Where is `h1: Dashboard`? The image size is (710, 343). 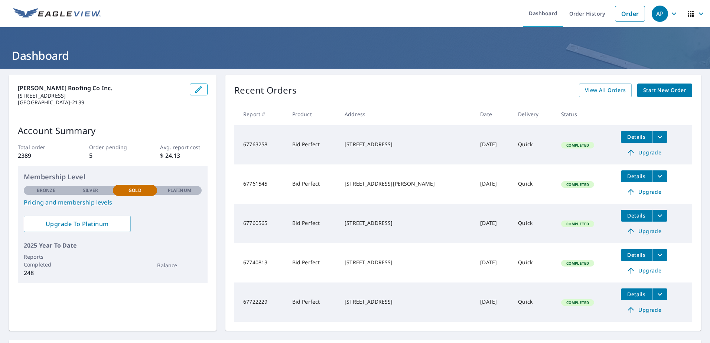 h1: Dashboard is located at coordinates (355, 55).